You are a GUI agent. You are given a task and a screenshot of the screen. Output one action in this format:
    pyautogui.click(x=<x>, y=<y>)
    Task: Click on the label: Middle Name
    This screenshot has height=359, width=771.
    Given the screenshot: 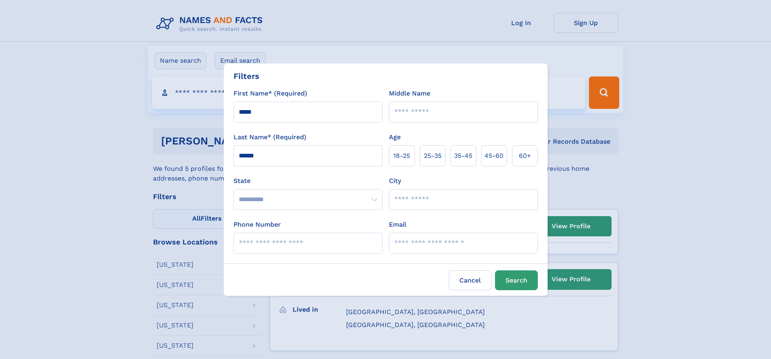 What is the action you would take?
    pyautogui.click(x=410, y=94)
    